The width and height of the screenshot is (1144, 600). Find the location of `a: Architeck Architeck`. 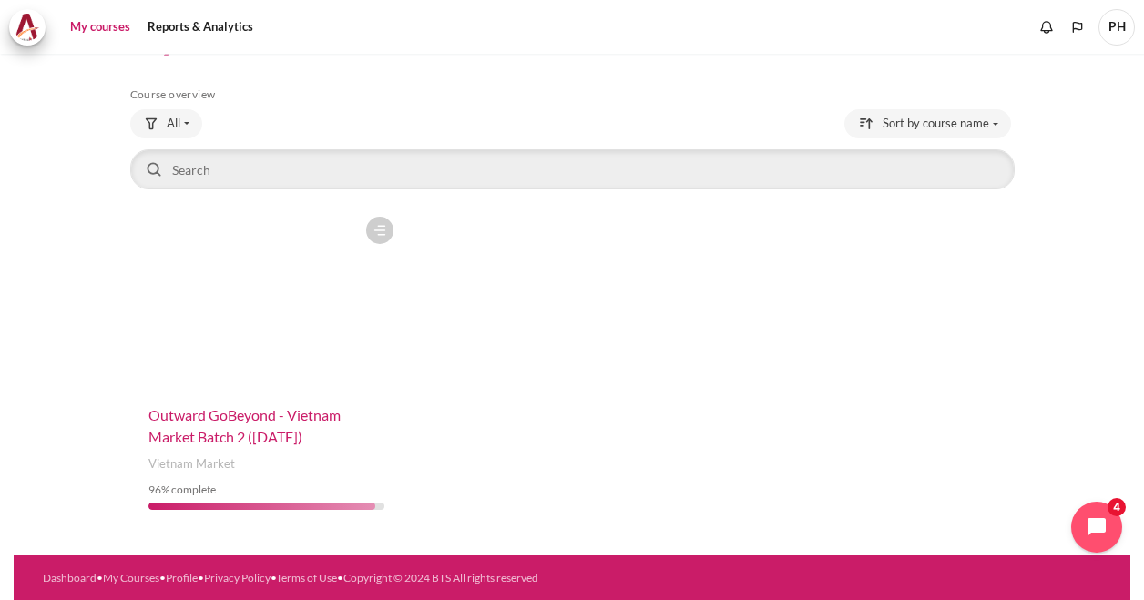

a: Architeck Architeck is located at coordinates (32, 27).